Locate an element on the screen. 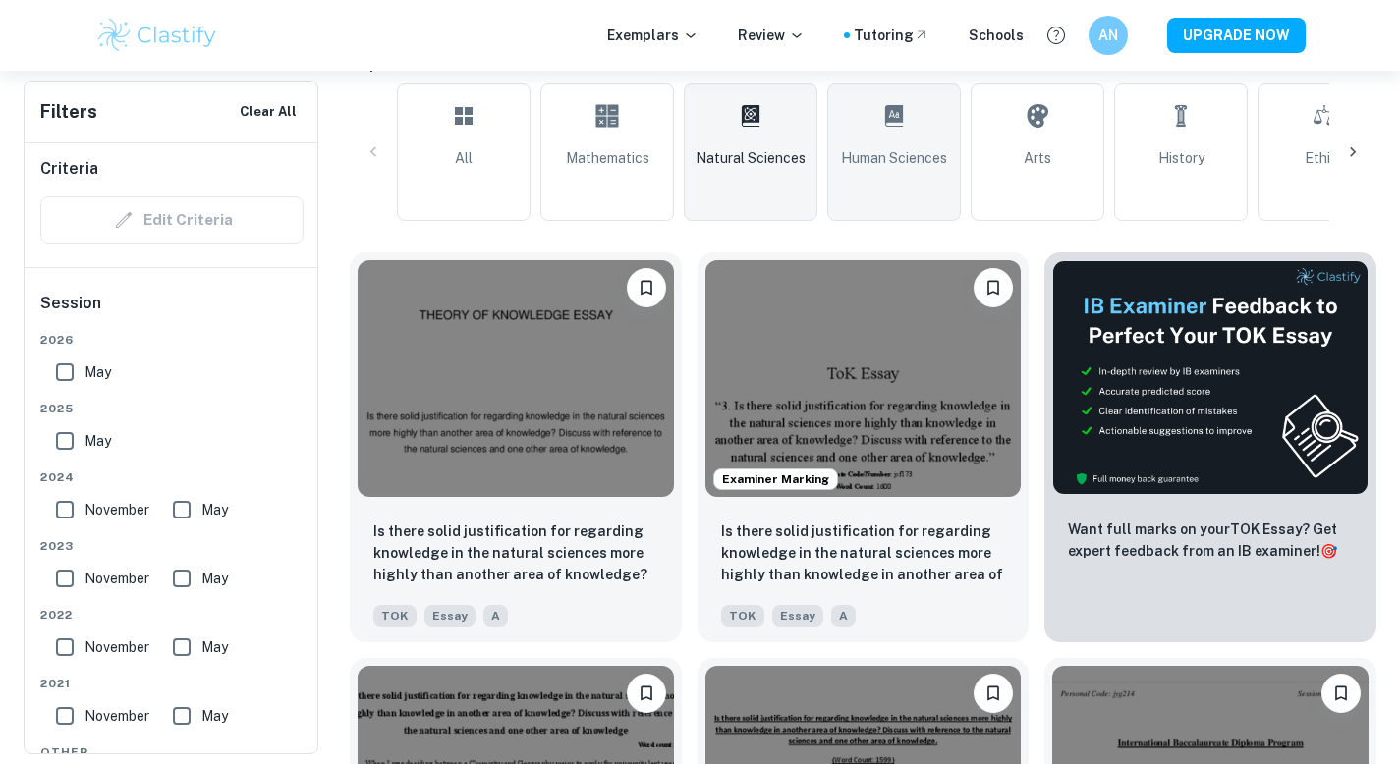 This screenshot has width=1400, height=764. div: Tutoring is located at coordinates (891, 35).